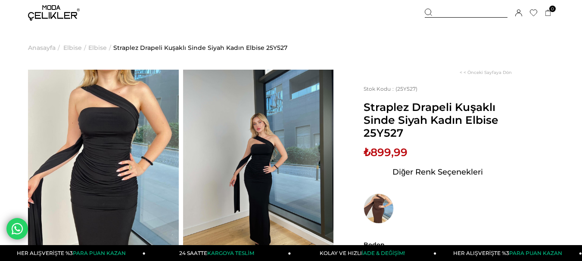 The width and height of the screenshot is (582, 261). Describe the element at coordinates (385, 152) in the screenshot. I see `span: ₺899,99` at that location.